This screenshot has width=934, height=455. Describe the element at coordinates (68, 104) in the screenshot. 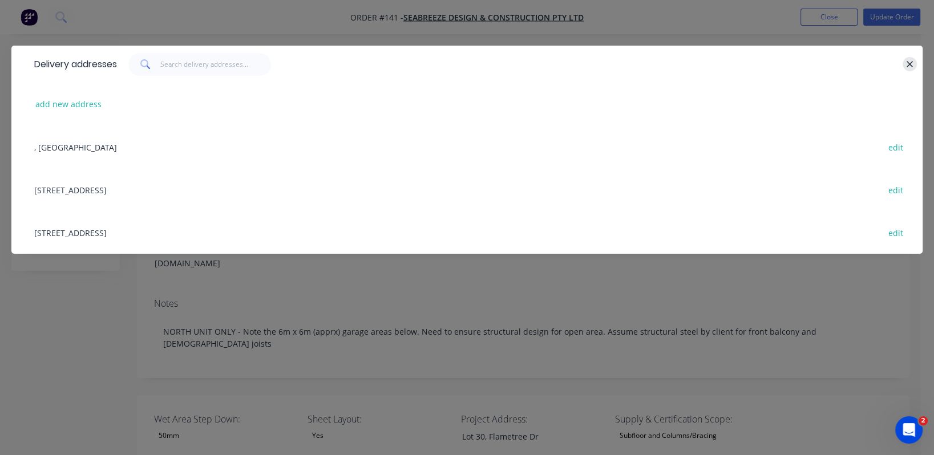

I see `button: add new address` at that location.